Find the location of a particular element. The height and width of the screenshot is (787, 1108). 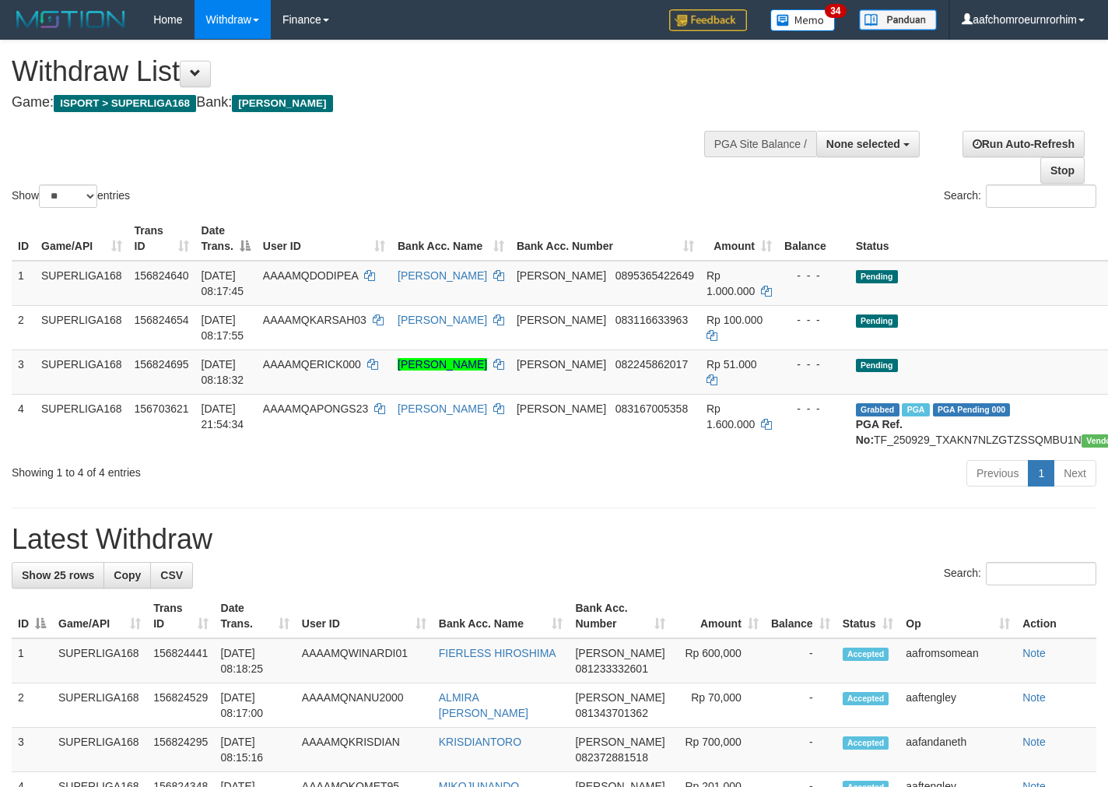

a: 1 is located at coordinates (1041, 473).